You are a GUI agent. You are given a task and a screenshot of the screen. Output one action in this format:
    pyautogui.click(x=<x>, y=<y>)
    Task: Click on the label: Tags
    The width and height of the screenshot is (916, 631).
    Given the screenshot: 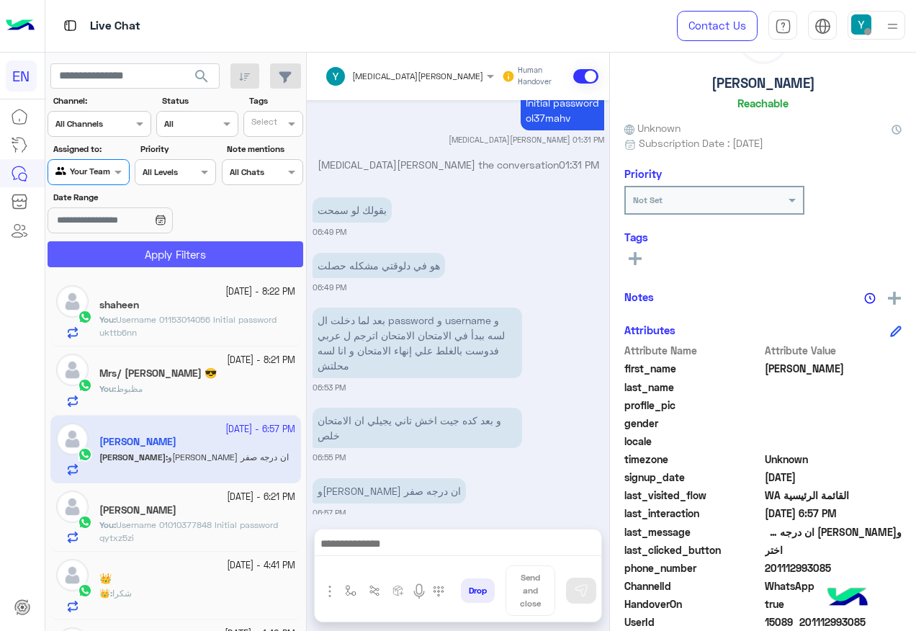 What is the action you would take?
    pyautogui.click(x=275, y=101)
    